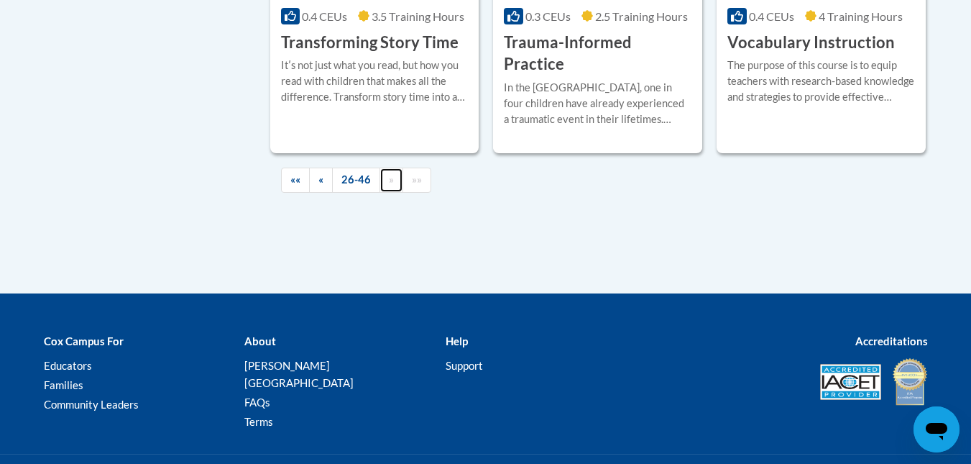 The image size is (971, 464). What do you see at coordinates (68, 365) in the screenshot?
I see `a: Educators` at bounding box center [68, 365].